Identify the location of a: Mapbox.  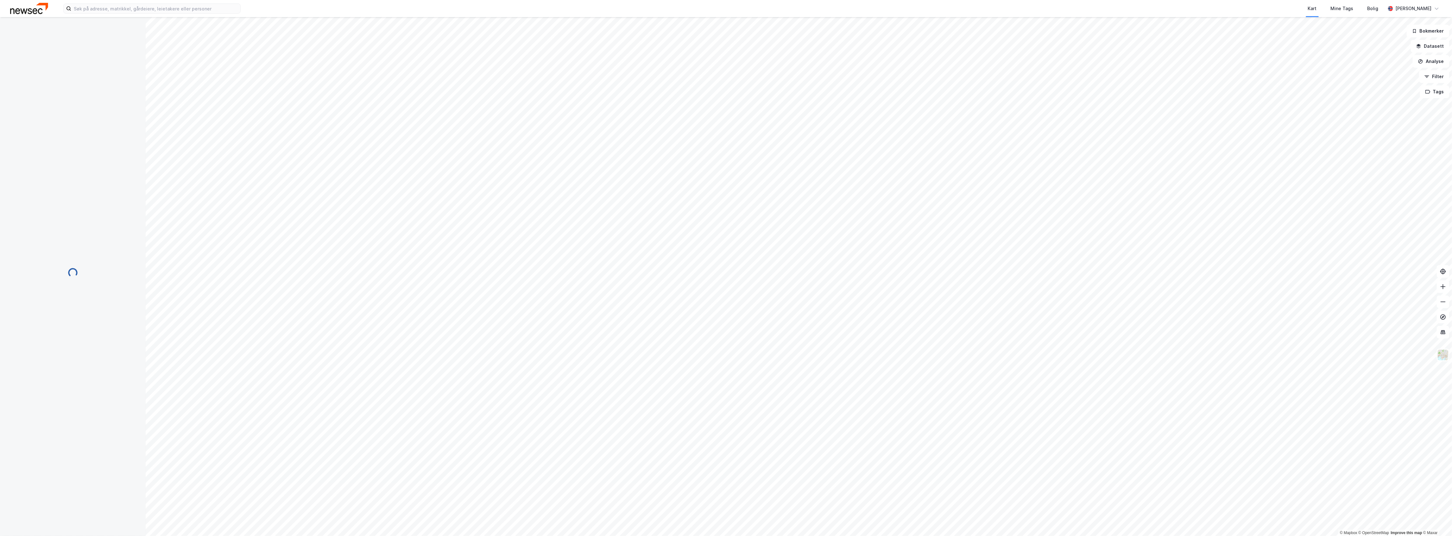
(1349, 533).